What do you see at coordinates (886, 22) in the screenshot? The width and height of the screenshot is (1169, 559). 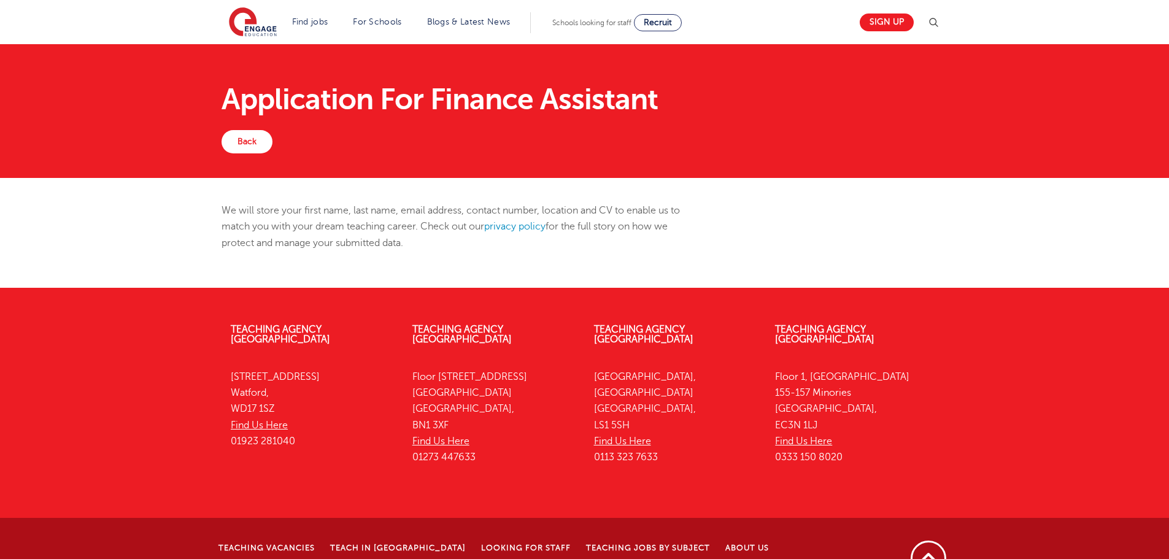 I see `a: Sign up` at bounding box center [886, 22].